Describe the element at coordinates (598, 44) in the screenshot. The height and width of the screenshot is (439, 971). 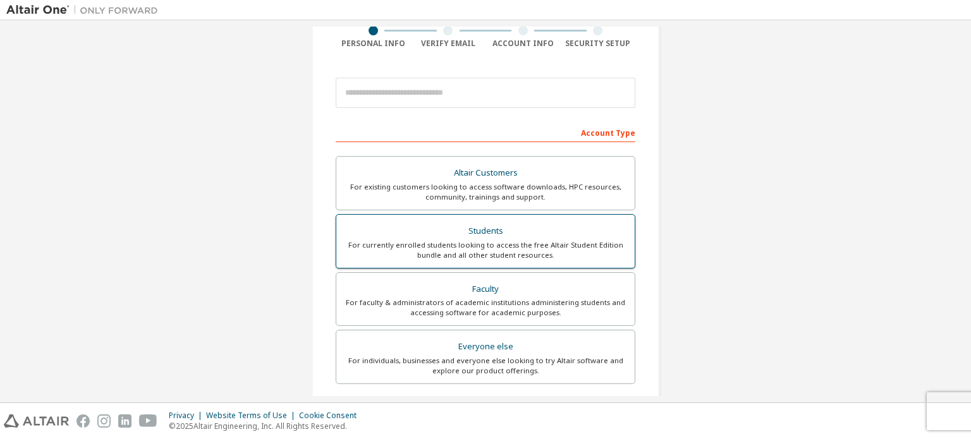
I see `div: Security Setup` at that location.